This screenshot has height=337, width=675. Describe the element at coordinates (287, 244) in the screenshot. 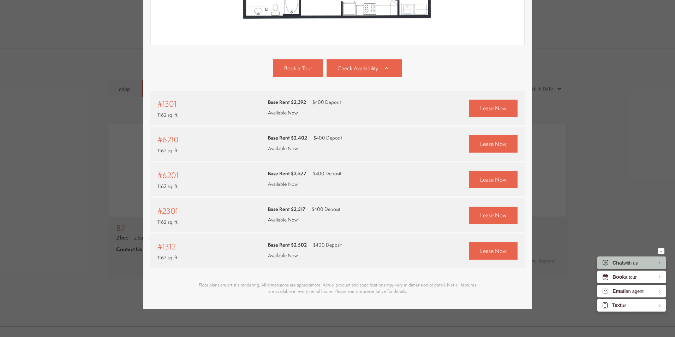

I see `span: Base Rent $2,502` at that location.